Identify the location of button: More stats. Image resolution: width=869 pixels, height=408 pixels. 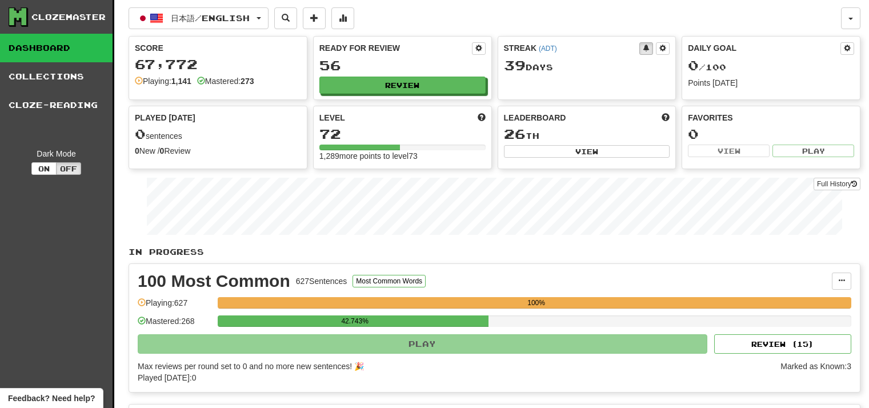
(343, 18).